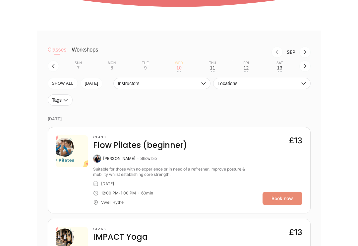 The width and height of the screenshot is (358, 246). I want to click on span: Locations, so click(258, 84).